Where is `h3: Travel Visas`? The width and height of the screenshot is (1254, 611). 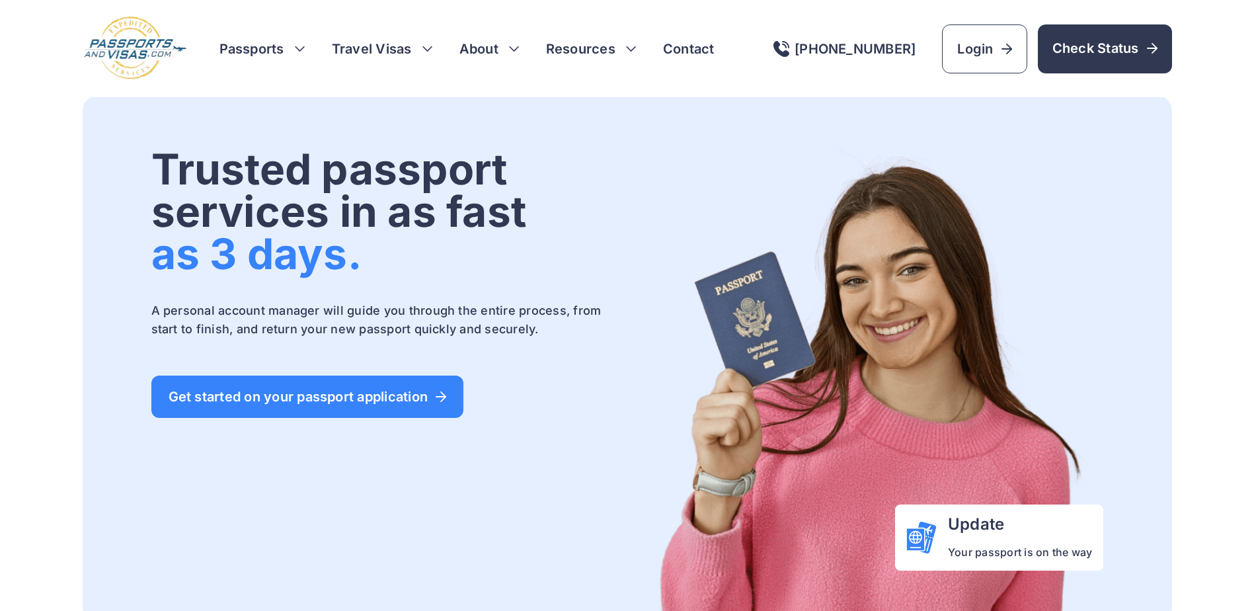
h3: Travel Visas is located at coordinates (382, 49).